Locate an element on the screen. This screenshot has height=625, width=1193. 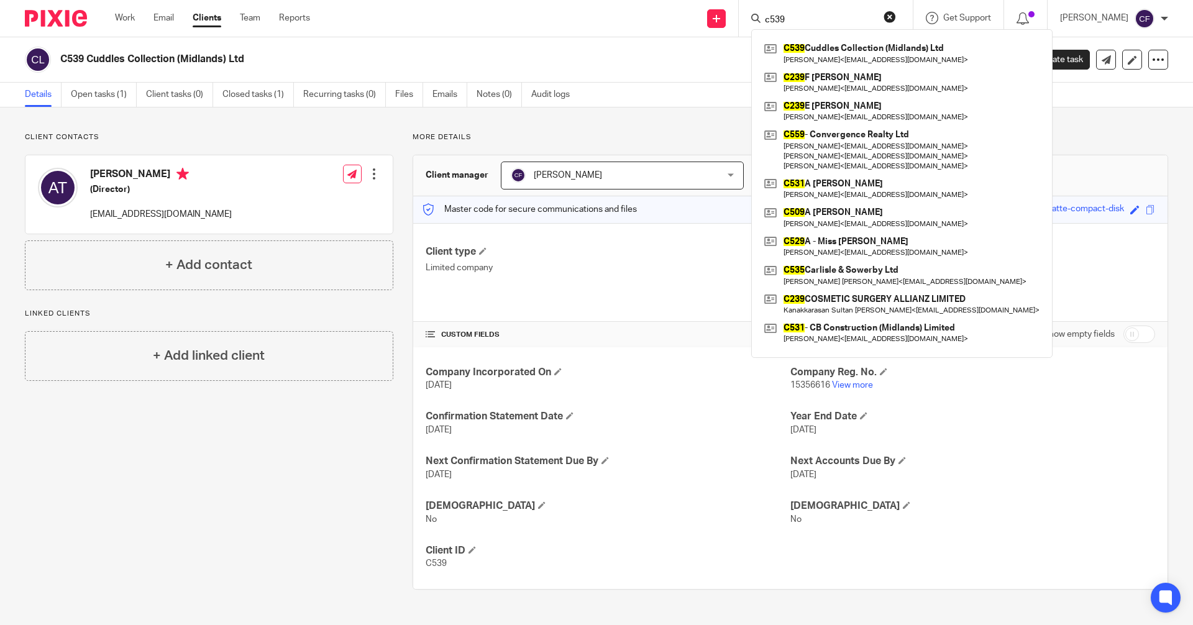
span: C539 is located at coordinates (436, 563).